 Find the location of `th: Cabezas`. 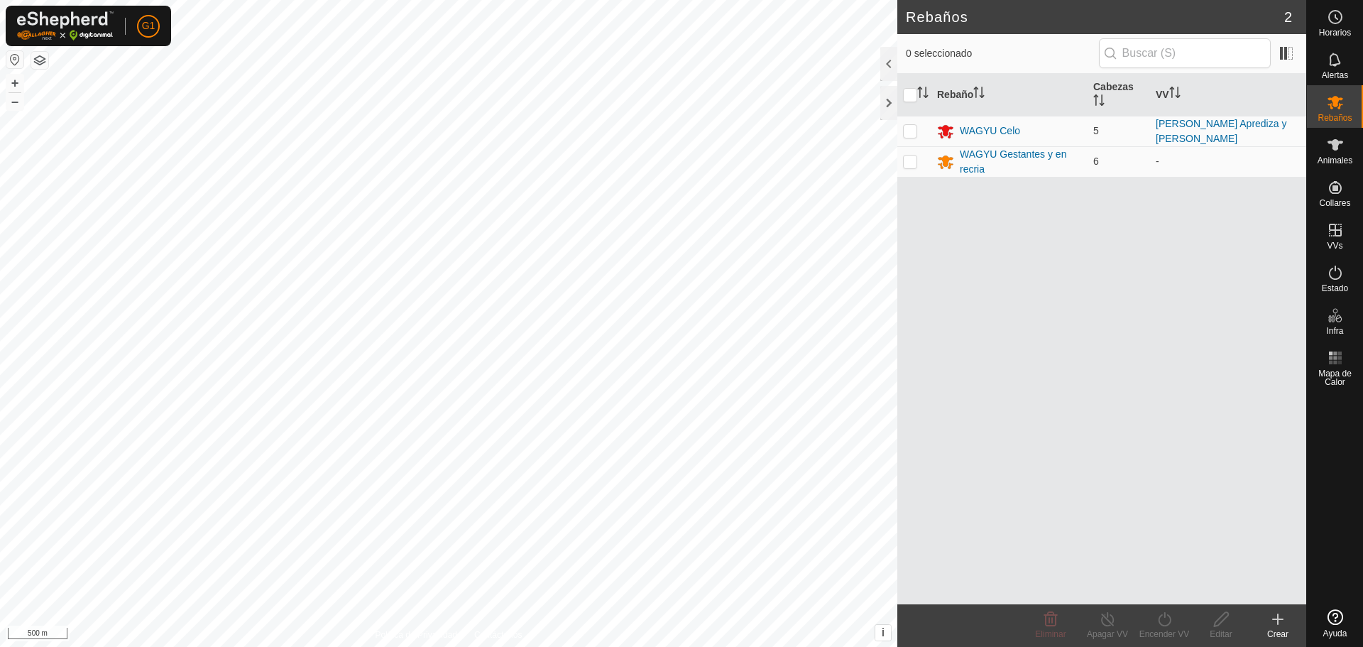

th: Cabezas is located at coordinates (1119, 95).